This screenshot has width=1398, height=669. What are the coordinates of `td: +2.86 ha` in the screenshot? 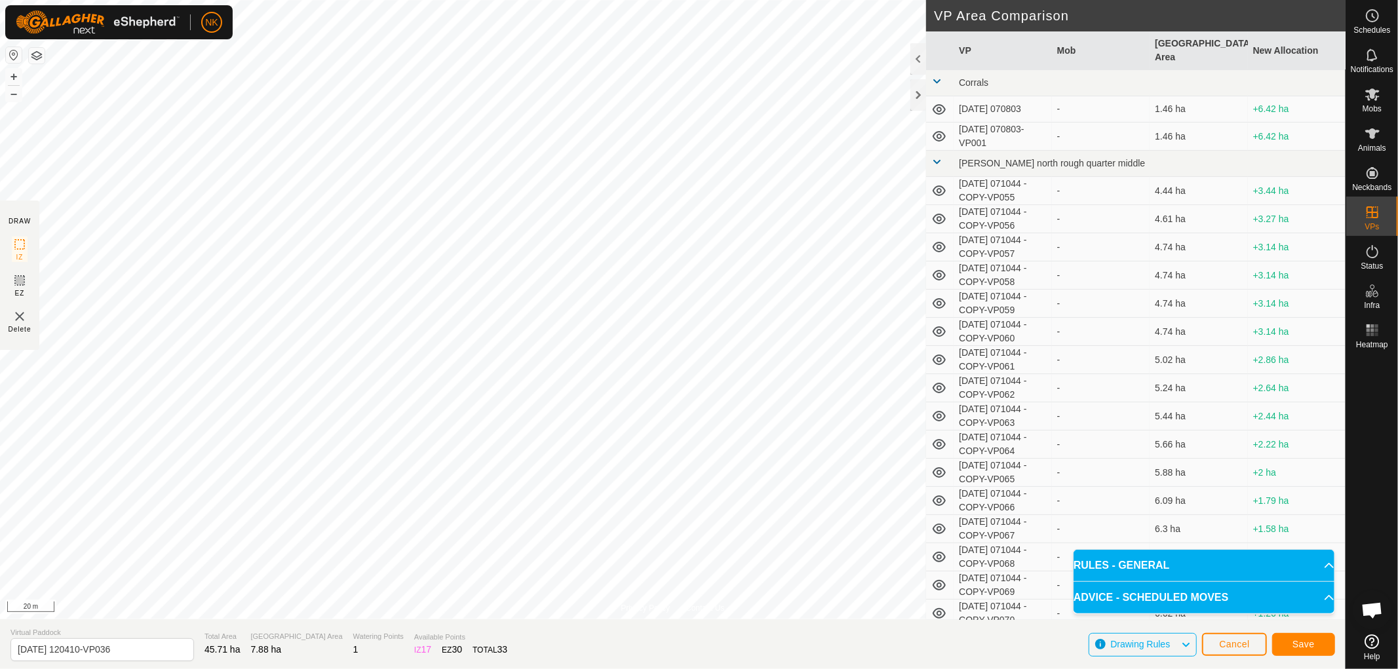 It's located at (1296, 360).